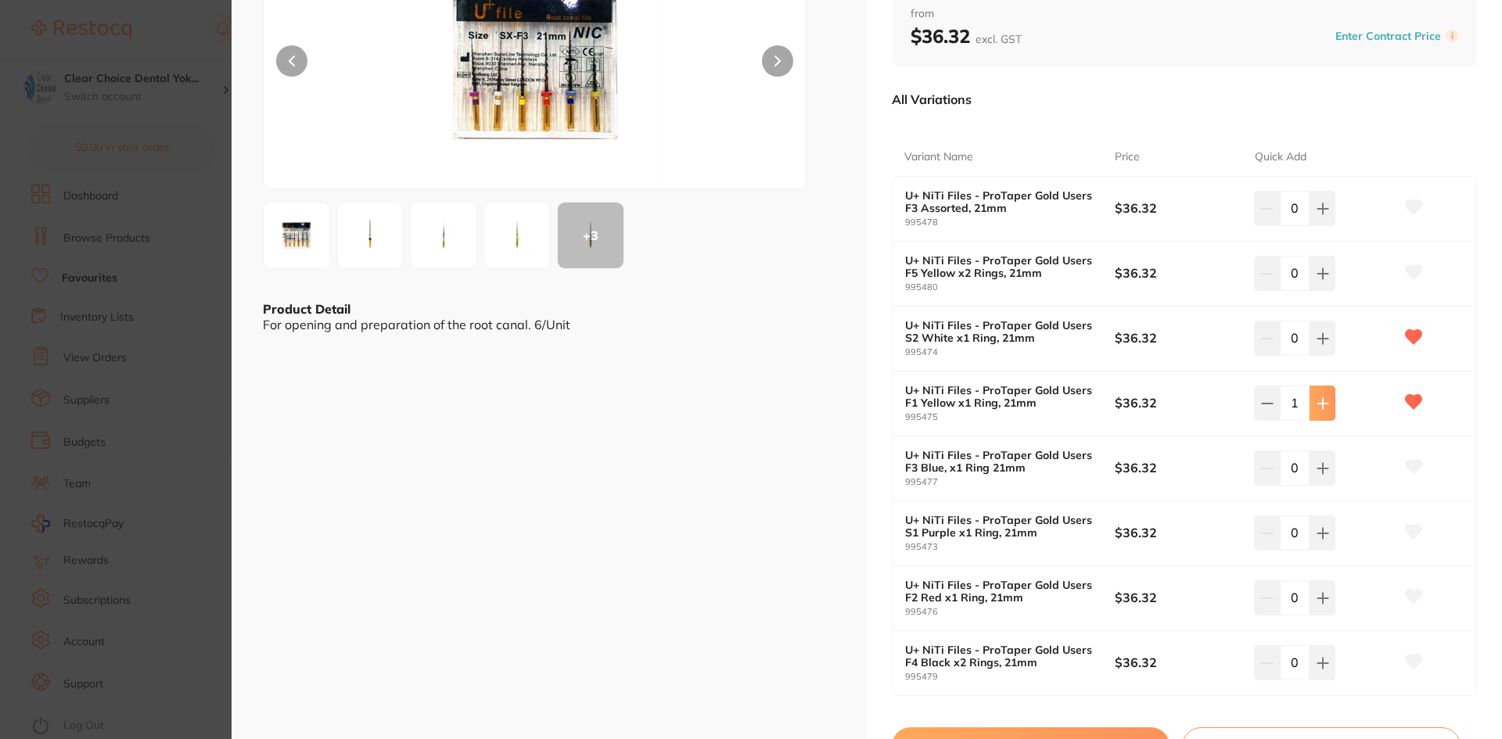 This screenshot has width=1502, height=739. What do you see at coordinates (1281, 157) in the screenshot?
I see `p: Quick Add` at bounding box center [1281, 157].